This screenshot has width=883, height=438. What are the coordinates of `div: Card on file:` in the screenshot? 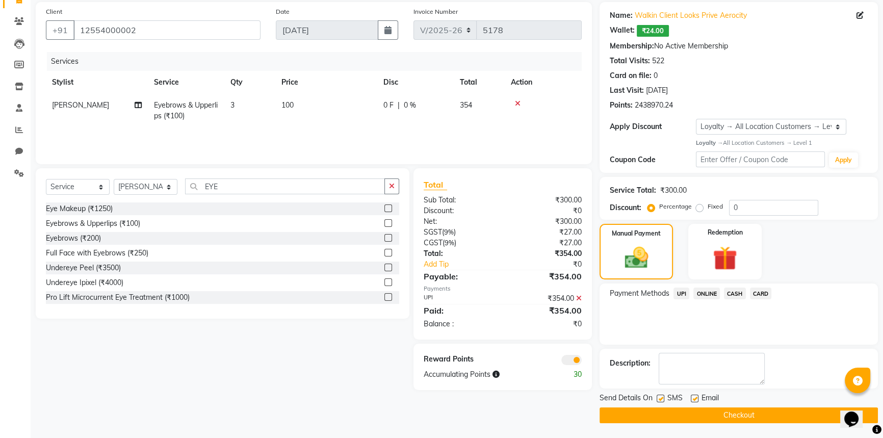 It's located at (631, 75).